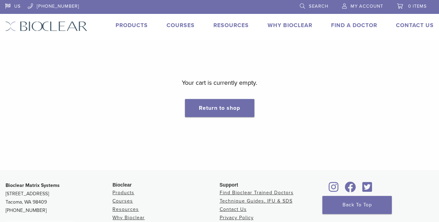 Image resolution: width=439 pixels, height=222 pixels. I want to click on a: Return to shop, so click(220, 108).